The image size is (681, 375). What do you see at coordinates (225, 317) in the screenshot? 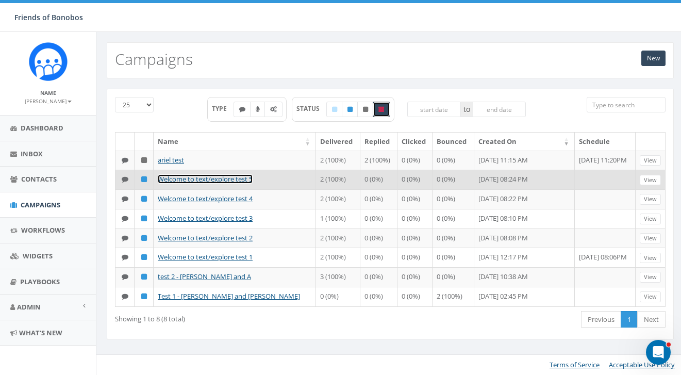
I see `div: Showing 1 to 8 (8 total)` at bounding box center [225, 317].